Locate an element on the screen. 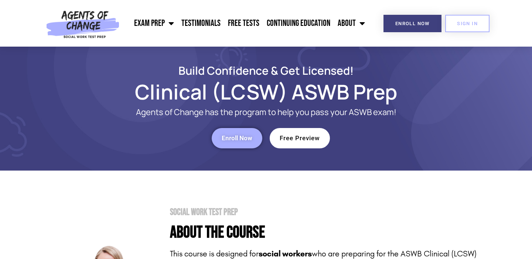  a: Free Preview is located at coordinates (300, 138).